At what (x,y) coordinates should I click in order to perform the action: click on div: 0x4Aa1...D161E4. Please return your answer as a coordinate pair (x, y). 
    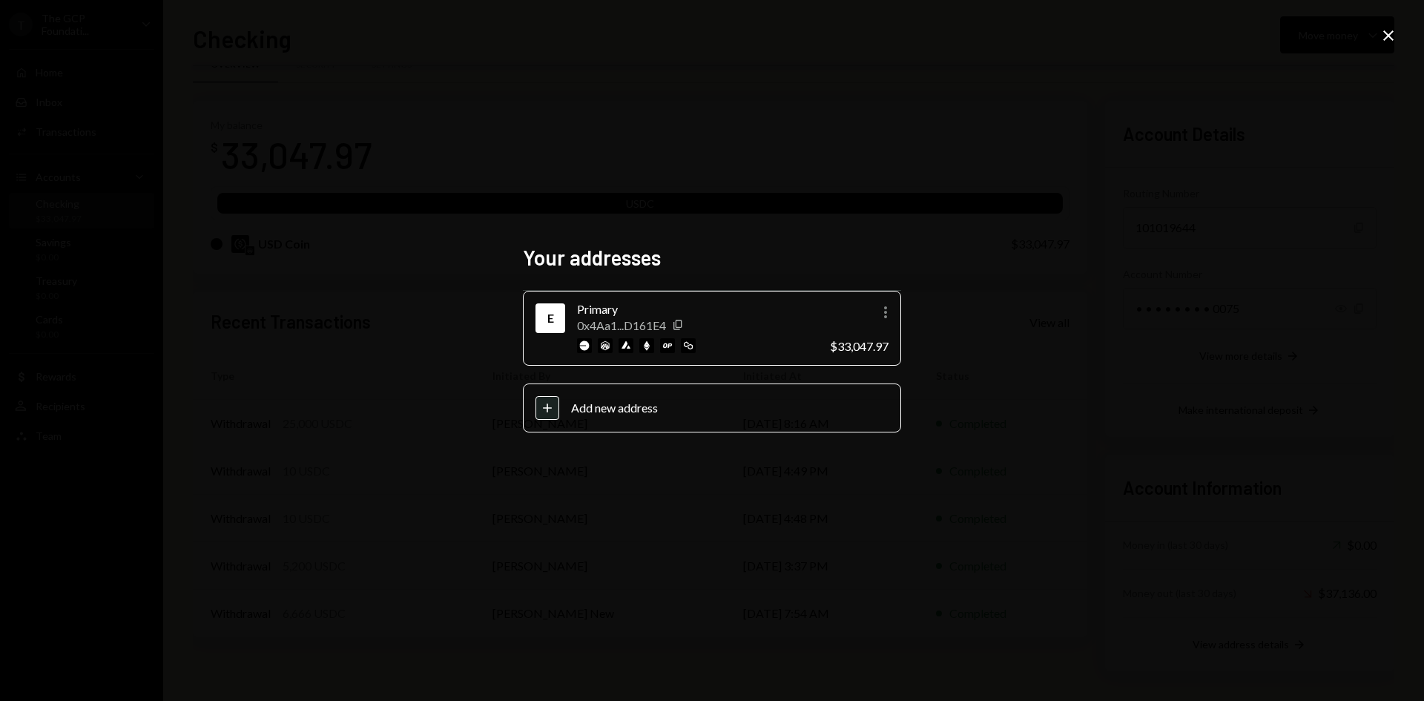
    Looking at the image, I should click on (622, 325).